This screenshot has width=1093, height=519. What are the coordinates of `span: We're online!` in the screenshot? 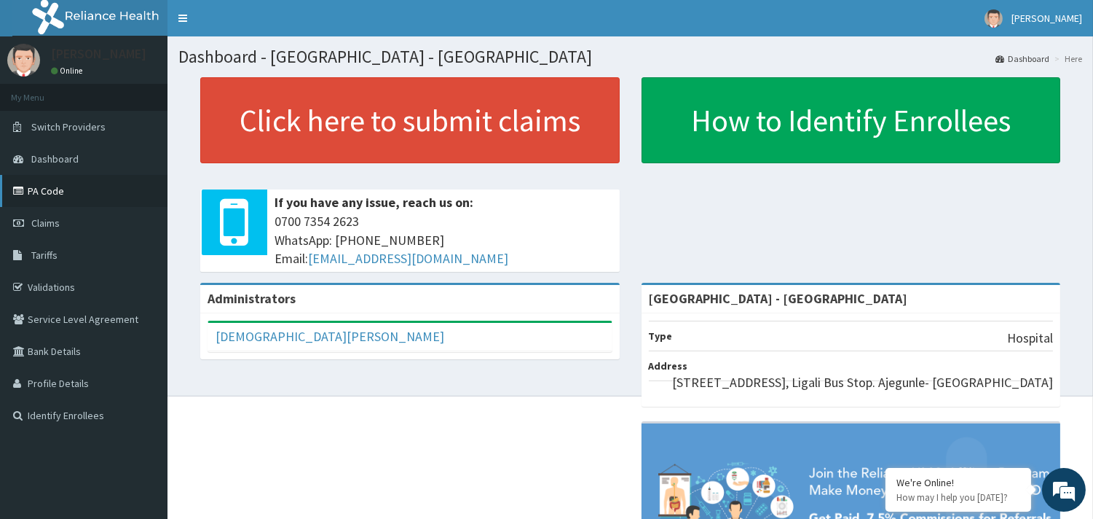 It's located at (143, 236).